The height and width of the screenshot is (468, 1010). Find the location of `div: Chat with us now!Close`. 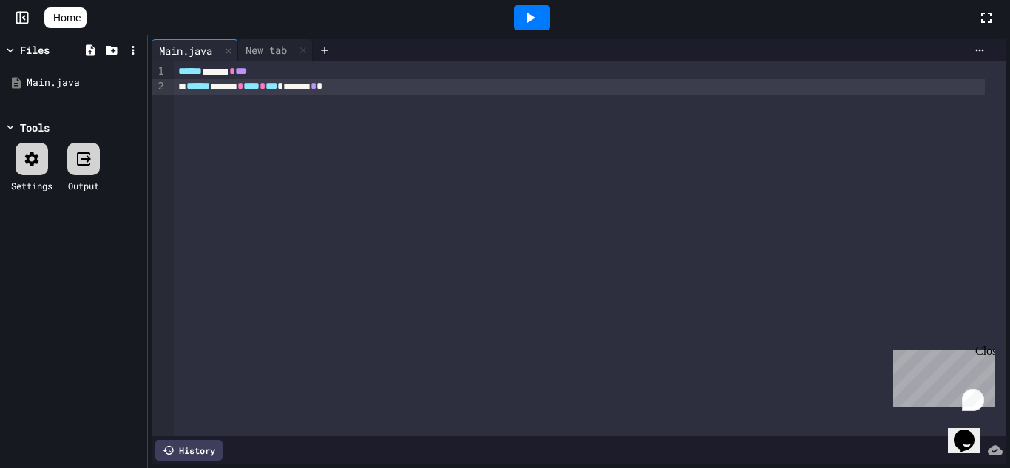

div: Chat with us now!Close is located at coordinates (54, 50).